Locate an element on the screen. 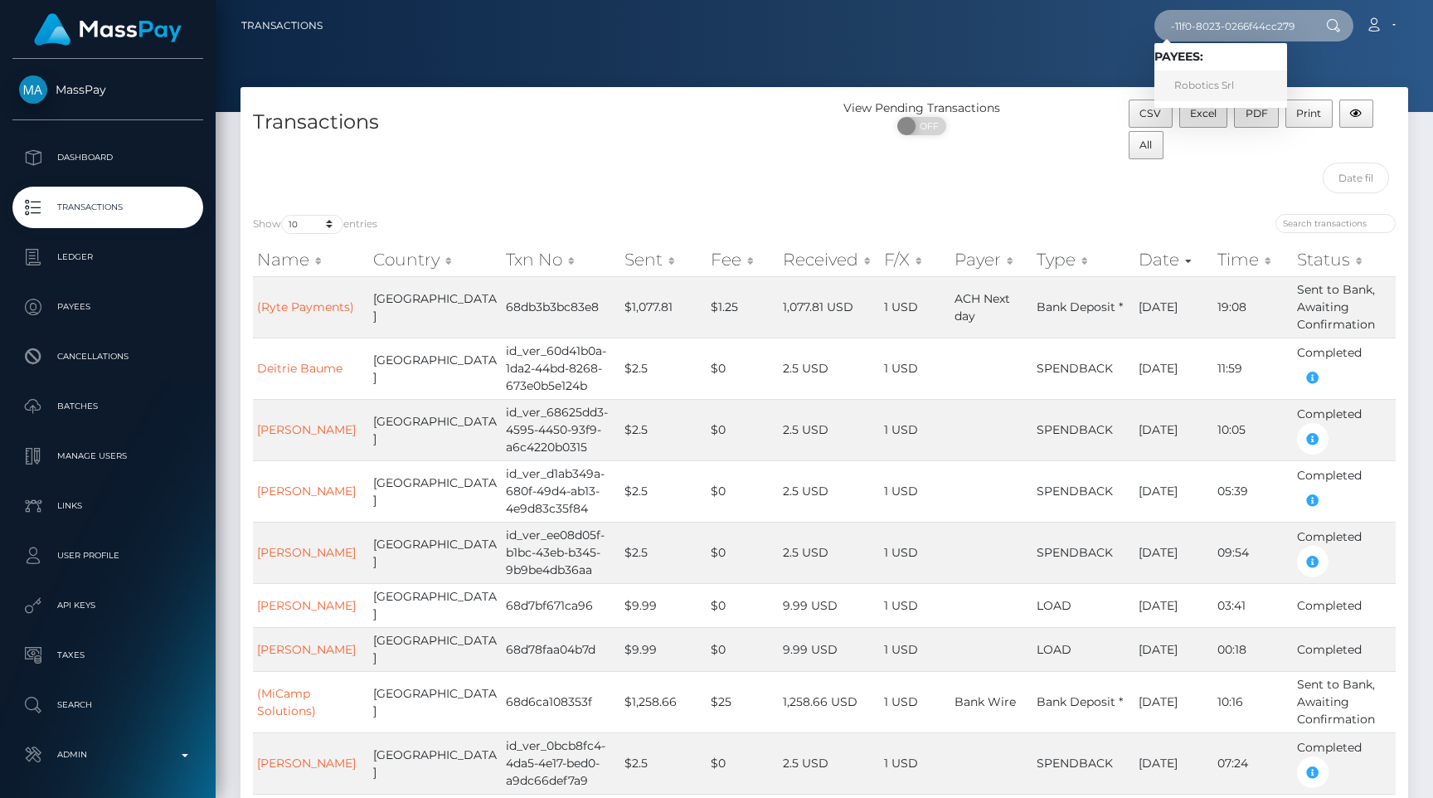 Image resolution: width=1433 pixels, height=798 pixels. p: Links is located at coordinates (108, 506).